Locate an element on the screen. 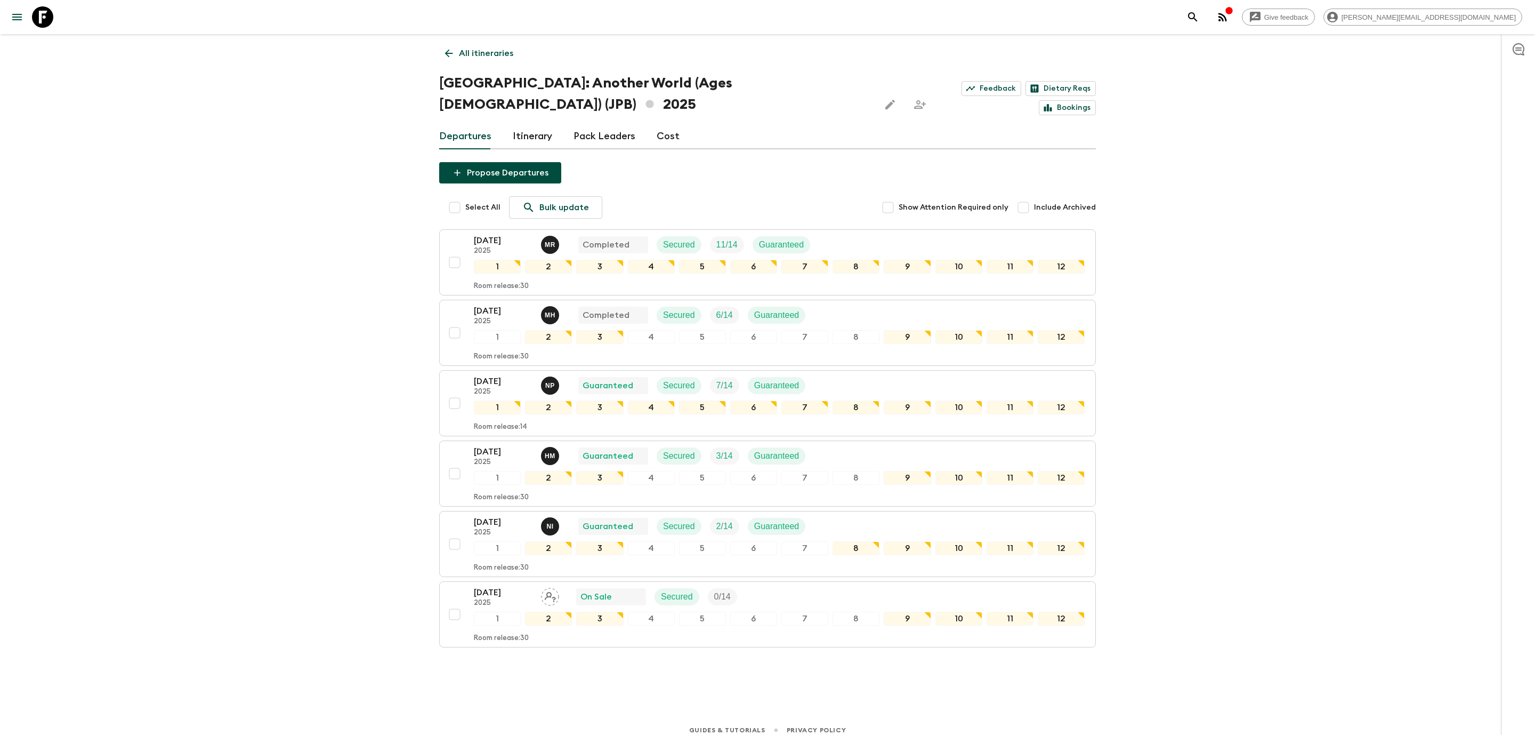 The image size is (1535, 735). a: Bulk update is located at coordinates (556, 207).